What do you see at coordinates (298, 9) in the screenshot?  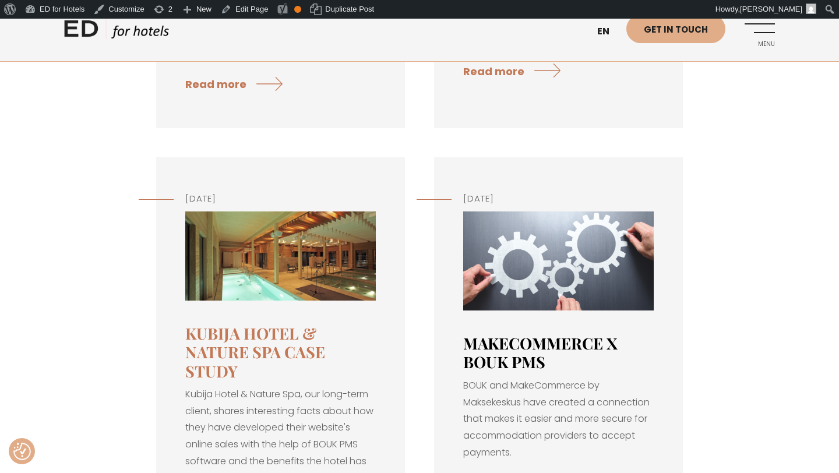 I see `div: OK` at bounding box center [298, 9].